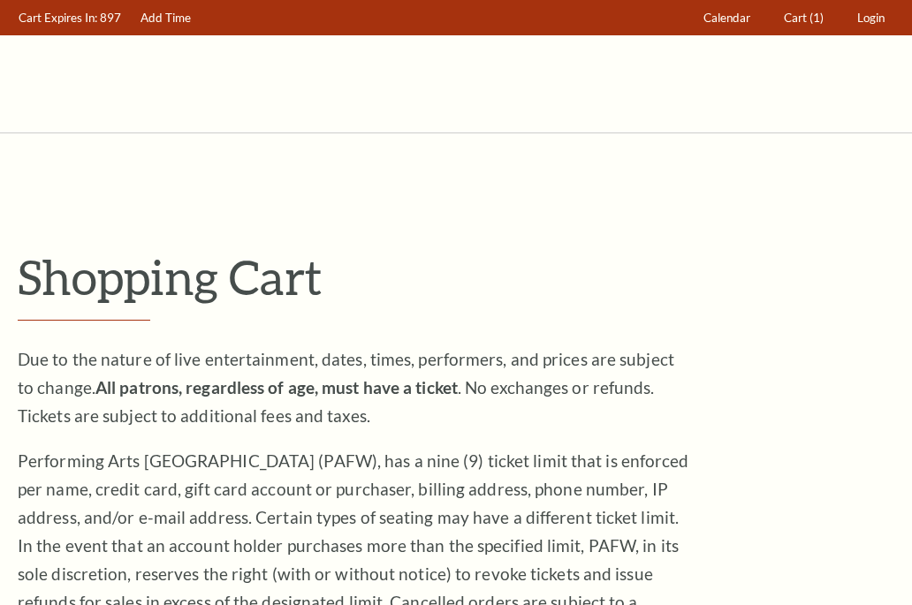 This screenshot has height=605, width=912. Describe the element at coordinates (277, 387) in the screenshot. I see `strong: All patrons, regardless of age, must have a ticket` at that location.